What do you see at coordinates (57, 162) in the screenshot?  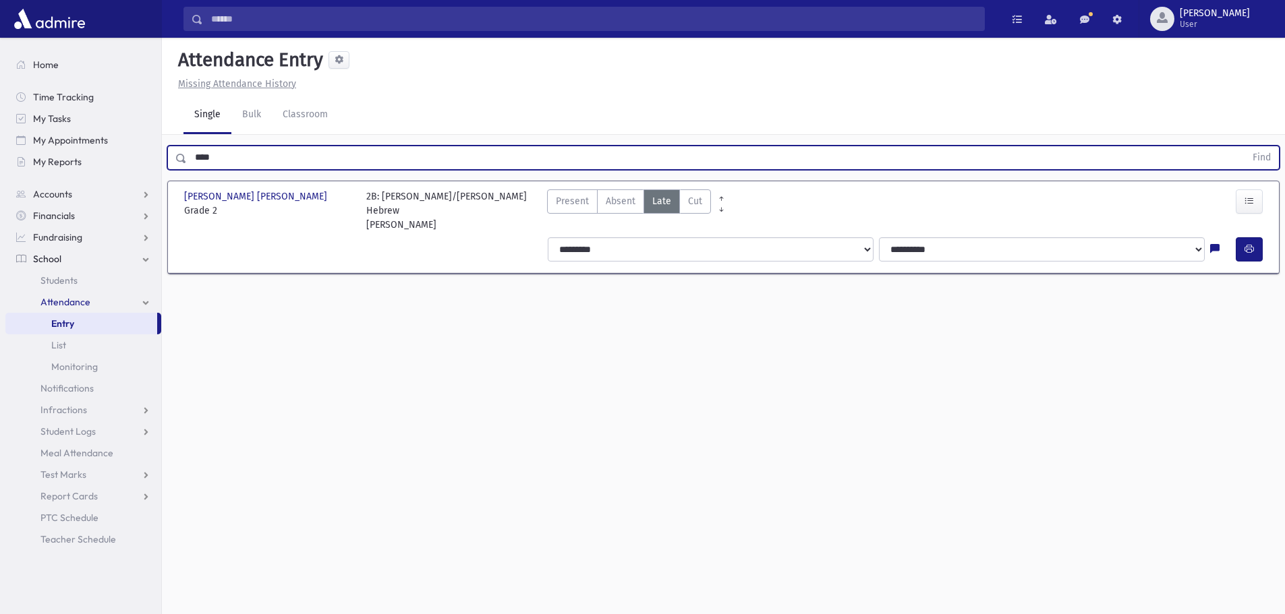 I see `span: My Reports` at bounding box center [57, 162].